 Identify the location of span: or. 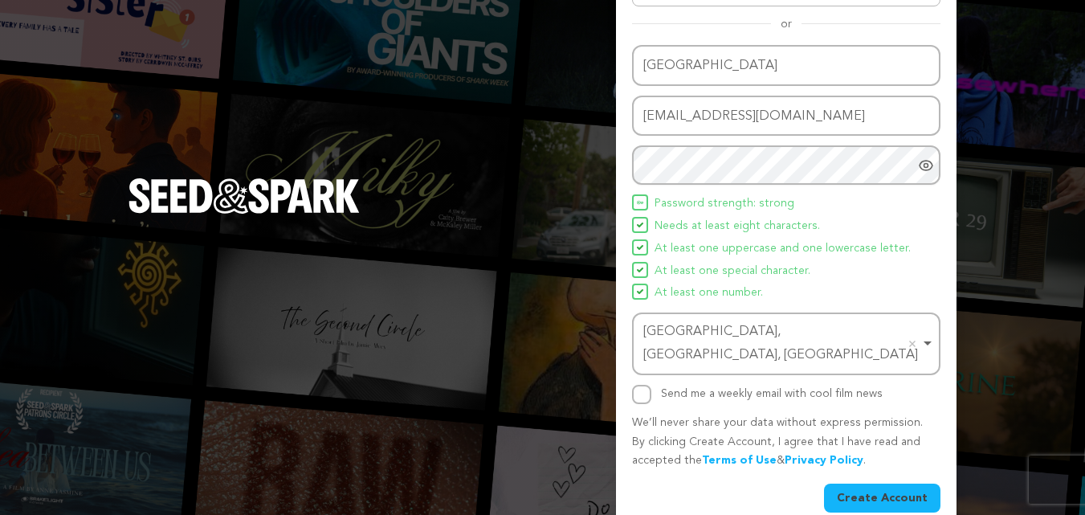
(786, 24).